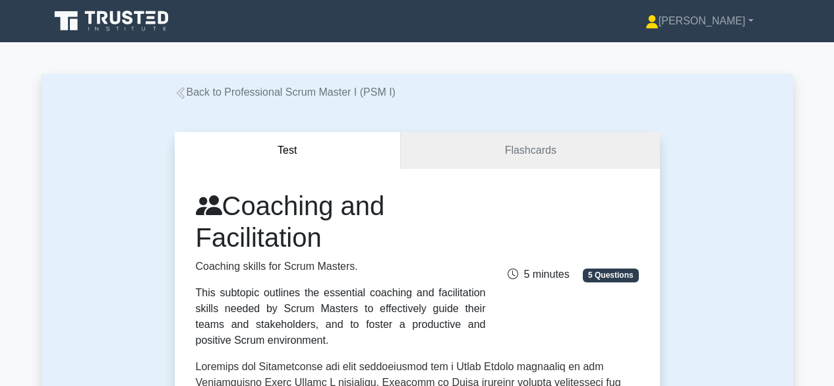 This screenshot has width=834, height=386. I want to click on a: Flashcards, so click(530, 150).